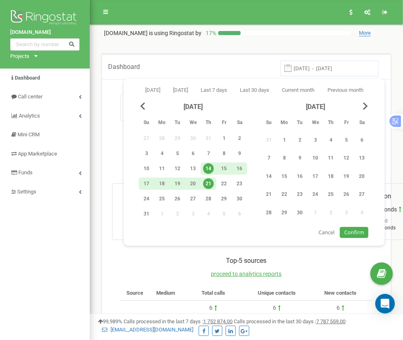 This screenshot has width=403, height=340. I want to click on div: Thu Aug 14, 2025, so click(209, 169).